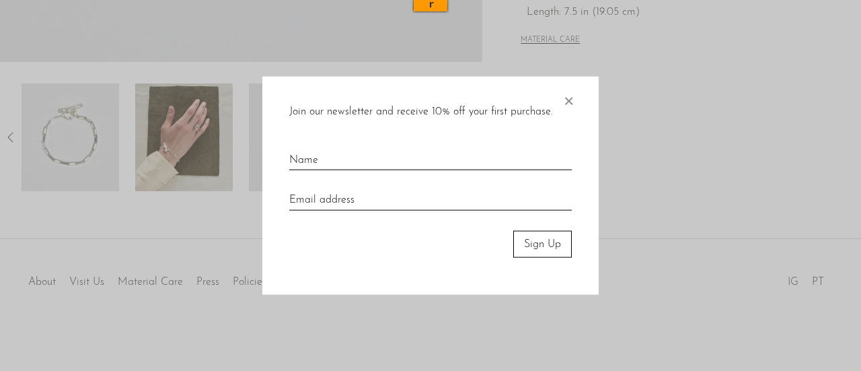 The width and height of the screenshot is (861, 371). What do you see at coordinates (240, 18) in the screenshot?
I see `a: Copy` at bounding box center [240, 18].